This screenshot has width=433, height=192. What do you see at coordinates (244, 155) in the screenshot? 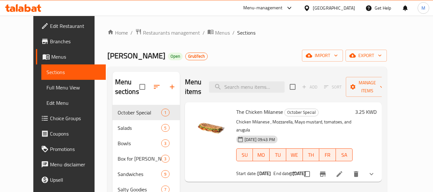
I see `button: SU` at bounding box center [244, 155].